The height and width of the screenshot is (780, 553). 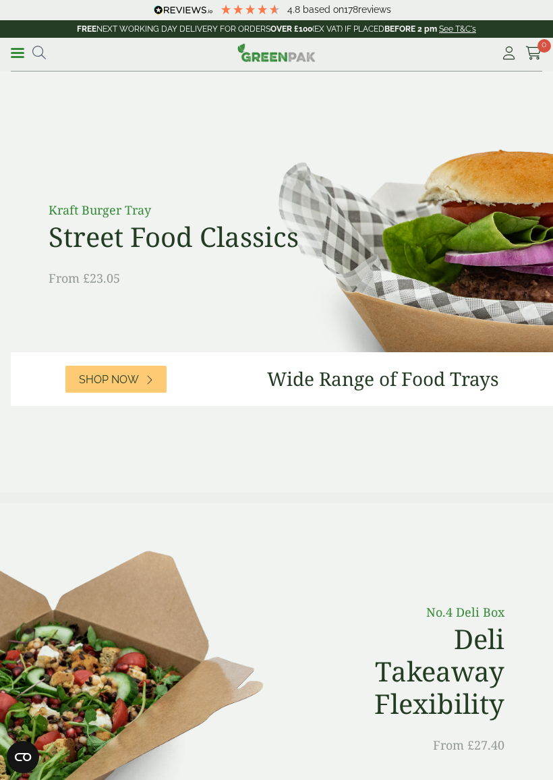 What do you see at coordinates (200, 237) in the screenshot?
I see `h2: Street Food Classics` at bounding box center [200, 237].